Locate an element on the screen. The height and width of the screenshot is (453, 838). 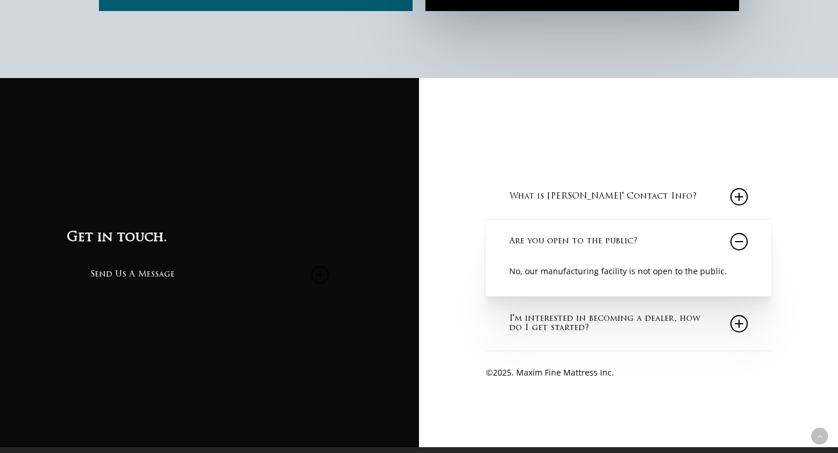
a: Send Us A Message is located at coordinates (210, 275).